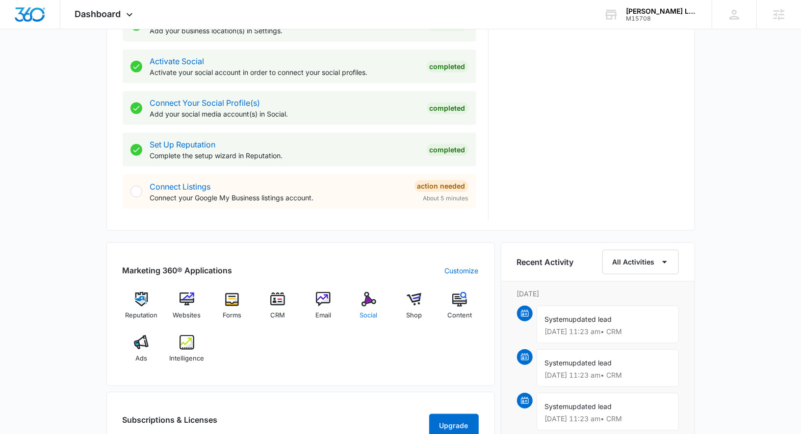 This screenshot has width=801, height=434. What do you see at coordinates (446, 199) in the screenshot?
I see `span: About 5 minutes` at bounding box center [446, 199].